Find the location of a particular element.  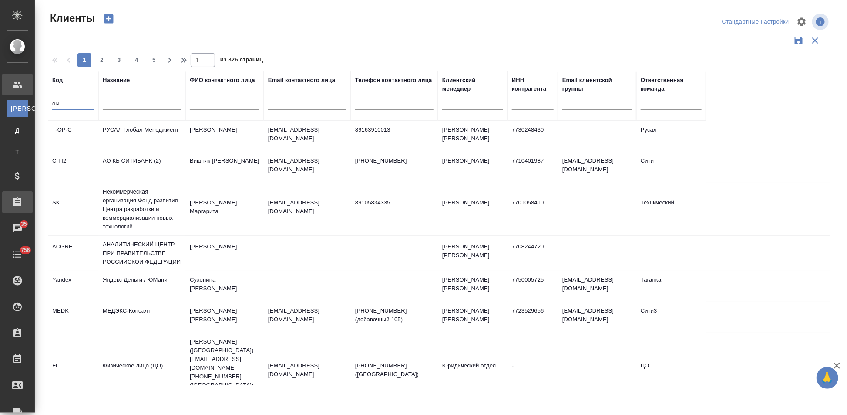

td: MEDK is located at coordinates (73, 317).